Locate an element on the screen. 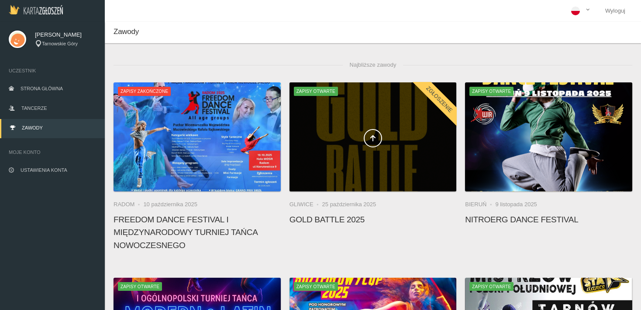 Image resolution: width=641 pixels, height=310 pixels. span: Zapisy zakończone is located at coordinates (144, 91).